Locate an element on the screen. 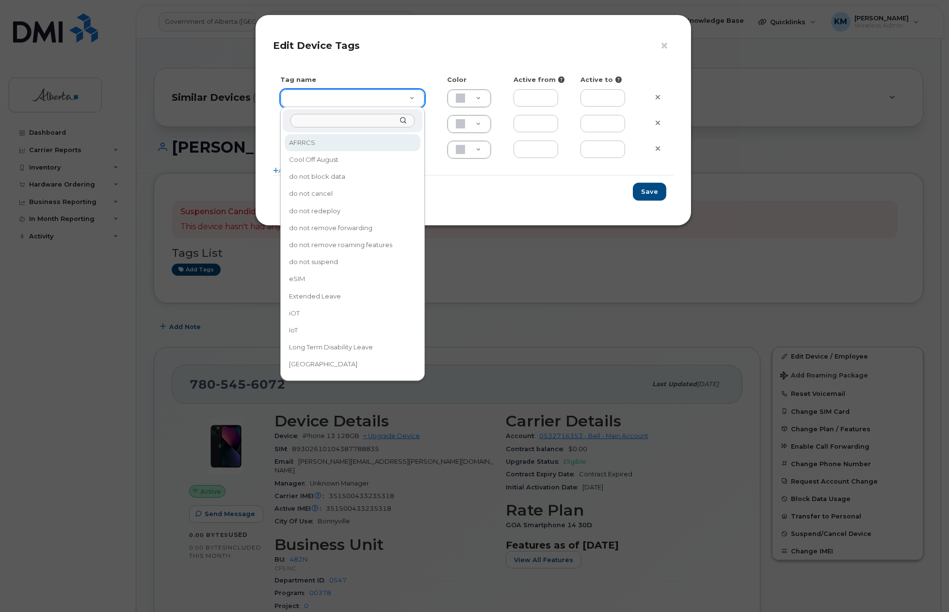  div: eSIM is located at coordinates (352, 279).